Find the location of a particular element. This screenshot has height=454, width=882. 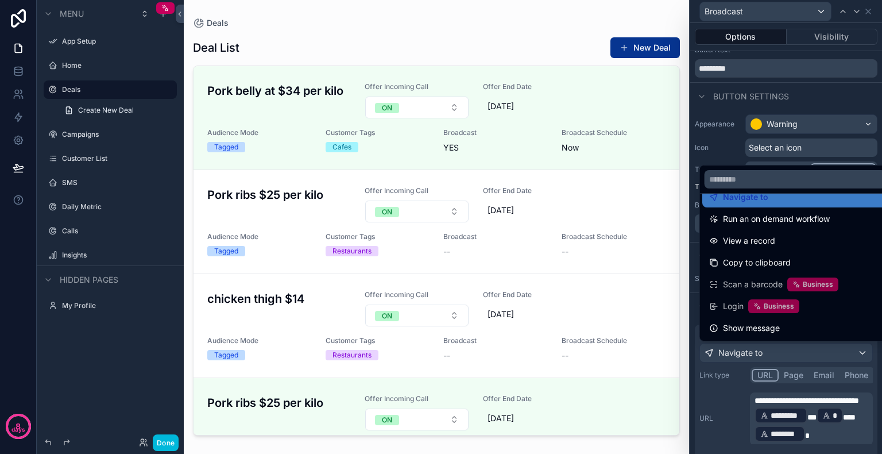

label: Customer List is located at coordinates (116, 158).